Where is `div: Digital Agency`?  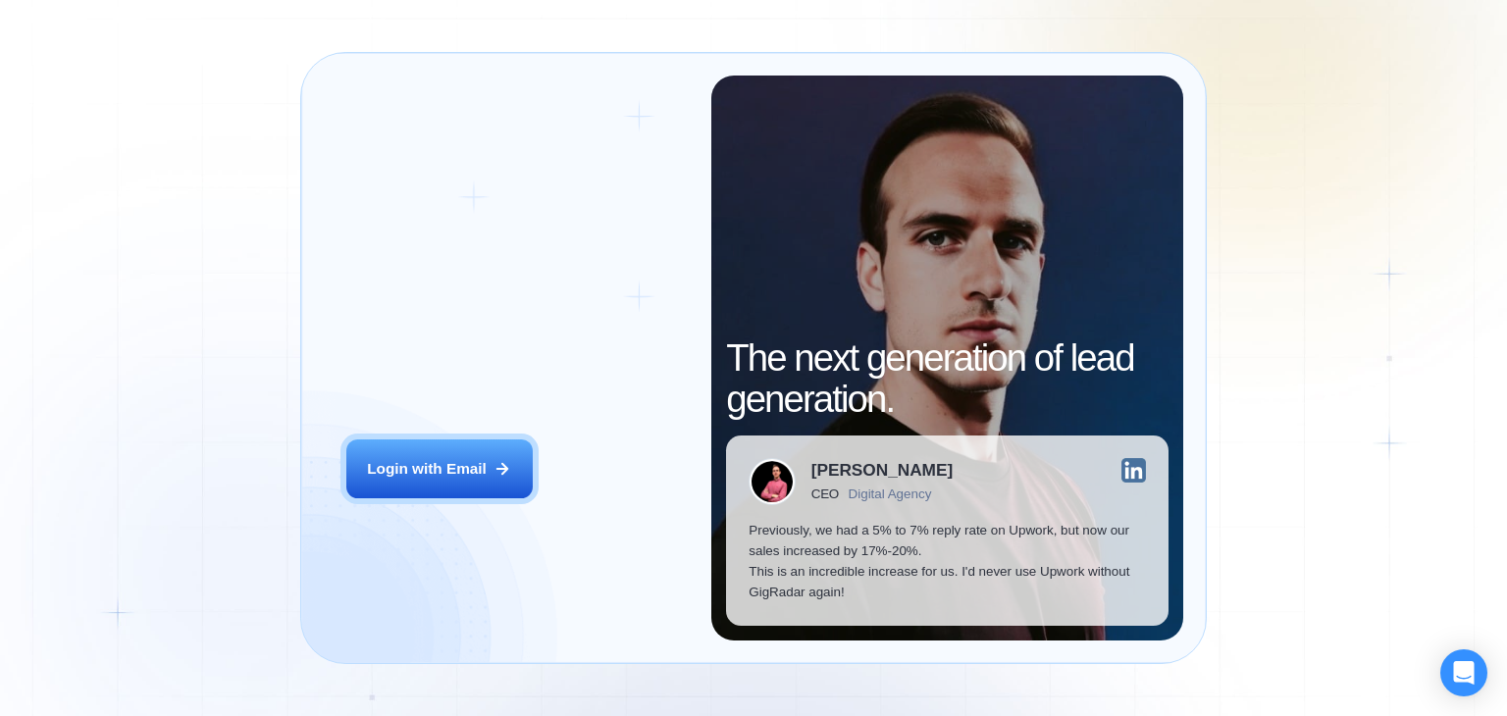 div: Digital Agency is located at coordinates (890, 494).